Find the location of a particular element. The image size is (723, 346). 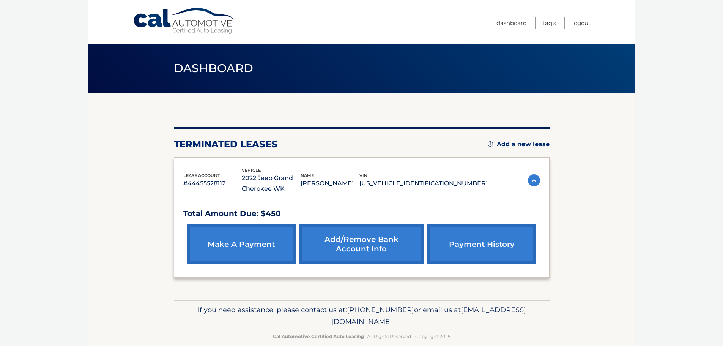

a: make a payment is located at coordinates (241, 244).